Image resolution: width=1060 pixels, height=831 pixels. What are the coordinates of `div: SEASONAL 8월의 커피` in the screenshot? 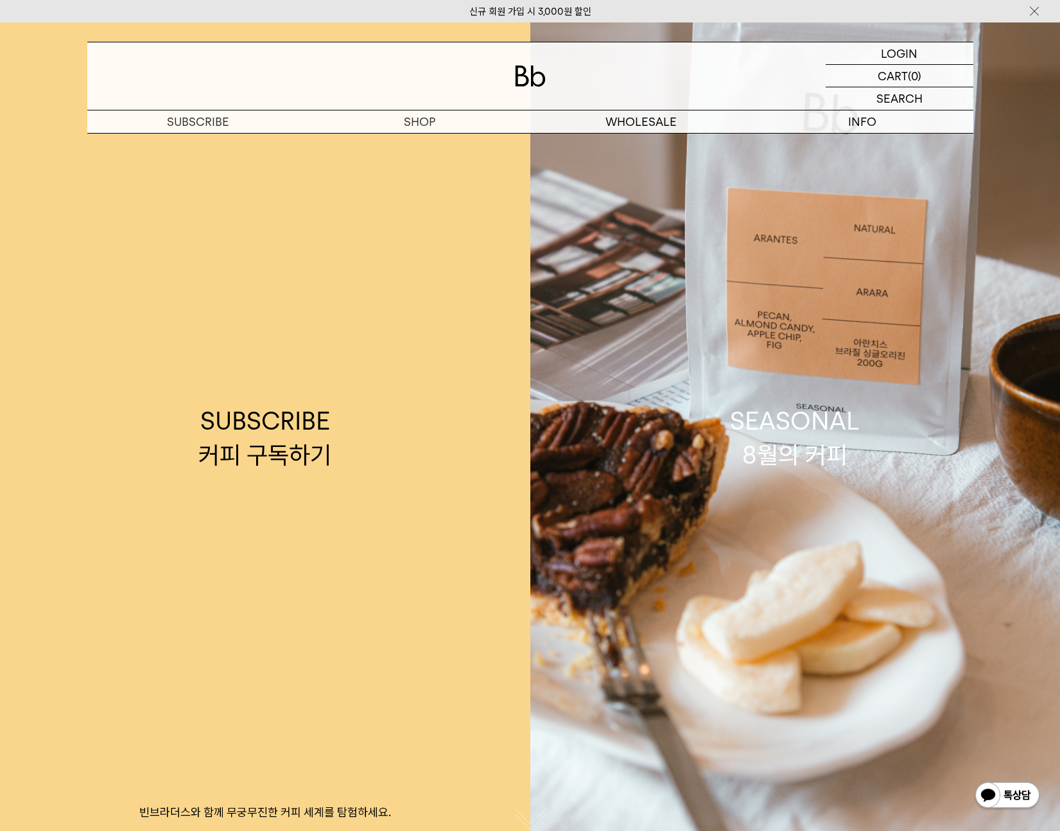 It's located at (795, 438).